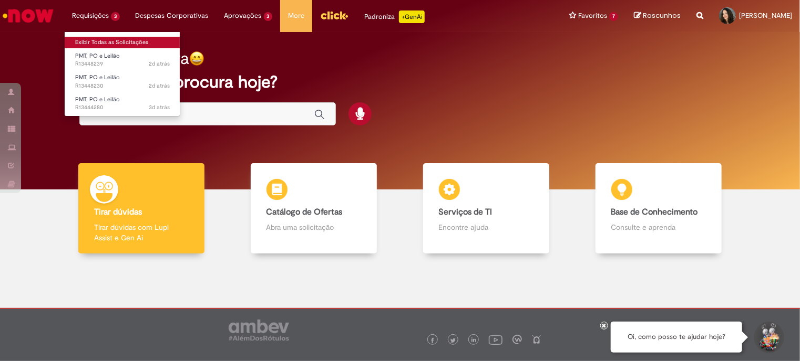  Describe the element at coordinates (296, 16) in the screenshot. I see `span: More` at that location.